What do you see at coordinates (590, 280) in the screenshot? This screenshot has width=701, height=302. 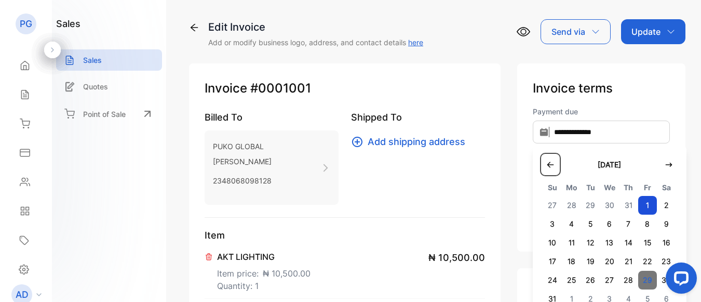 I see `span: 26` at bounding box center [590, 280].